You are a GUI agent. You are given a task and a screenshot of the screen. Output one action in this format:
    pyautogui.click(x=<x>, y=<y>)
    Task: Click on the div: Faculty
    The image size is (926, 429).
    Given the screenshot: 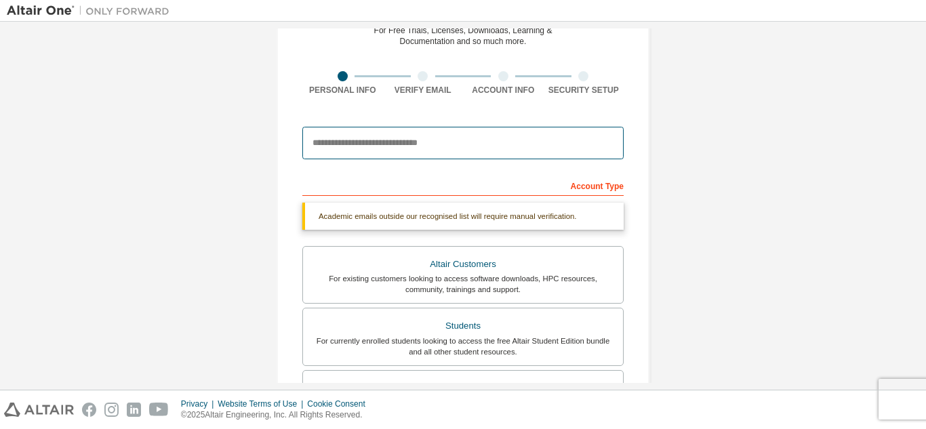 What is the action you would take?
    pyautogui.click(x=463, y=388)
    